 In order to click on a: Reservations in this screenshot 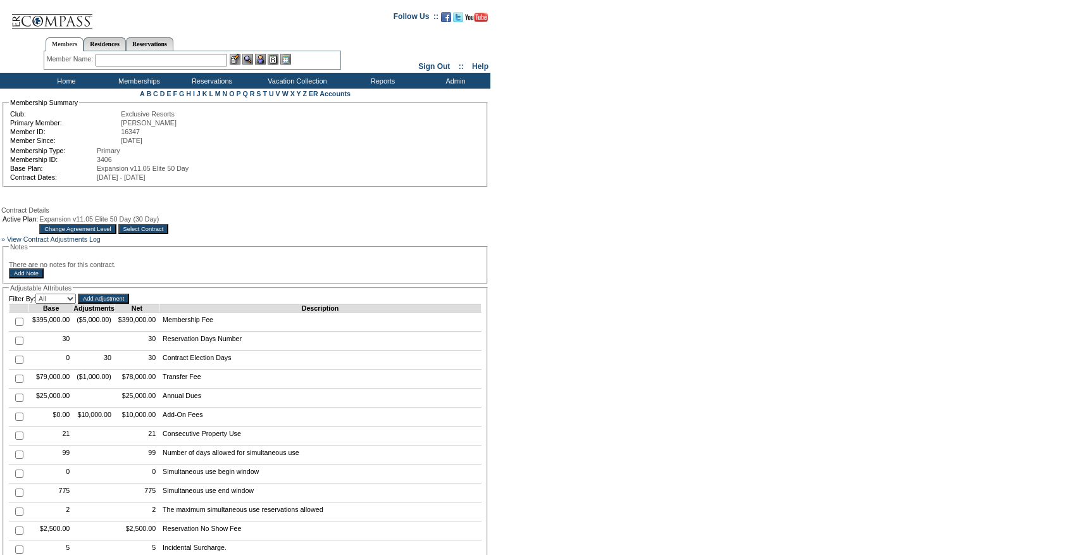, I will do `click(149, 44)`.